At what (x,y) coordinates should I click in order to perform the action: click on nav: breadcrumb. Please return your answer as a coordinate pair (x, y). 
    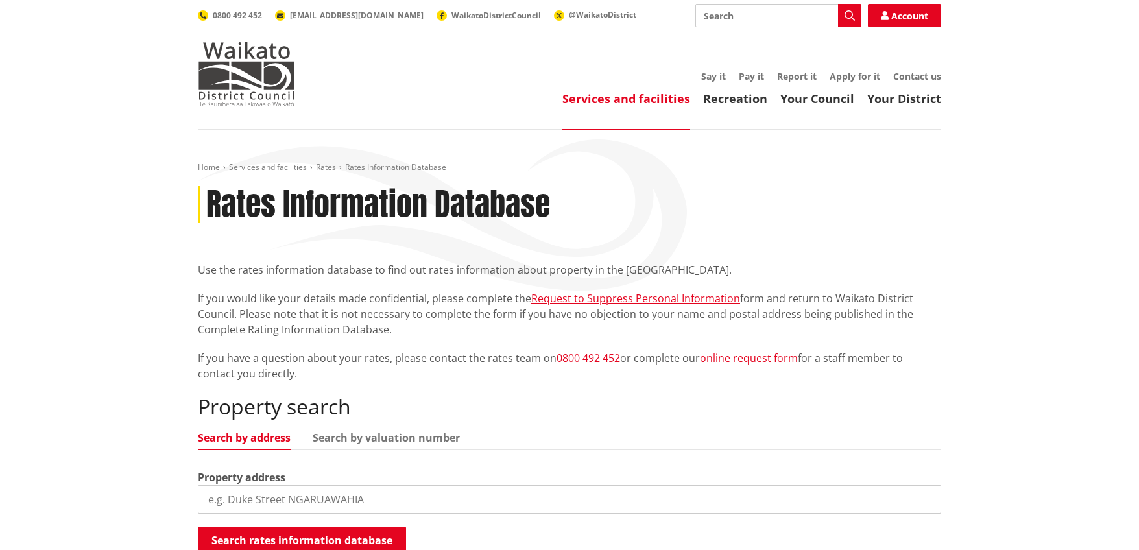
    Looking at the image, I should click on (569, 167).